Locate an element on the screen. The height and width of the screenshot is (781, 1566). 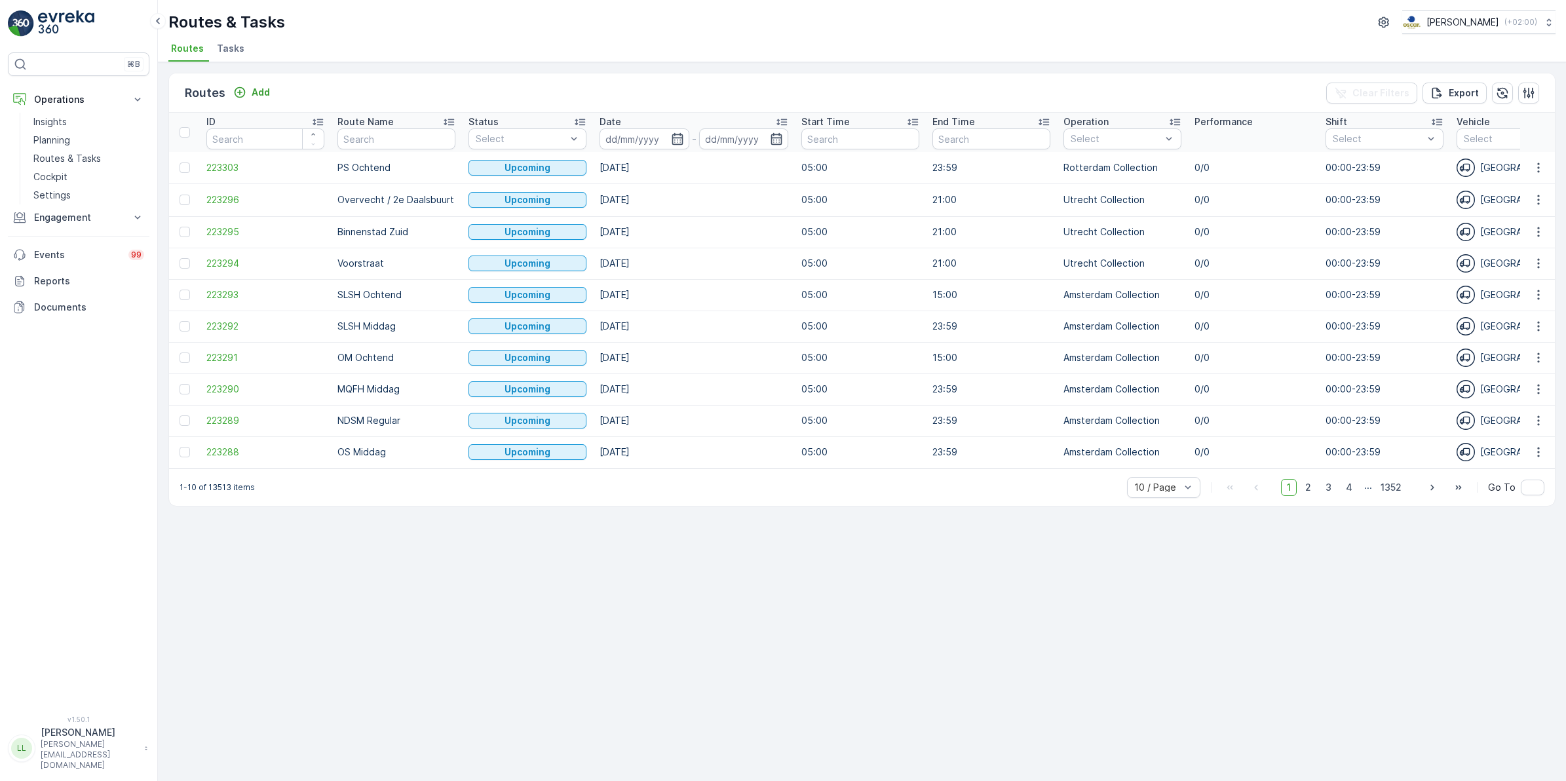
span: 1352 is located at coordinates (1391, 488).